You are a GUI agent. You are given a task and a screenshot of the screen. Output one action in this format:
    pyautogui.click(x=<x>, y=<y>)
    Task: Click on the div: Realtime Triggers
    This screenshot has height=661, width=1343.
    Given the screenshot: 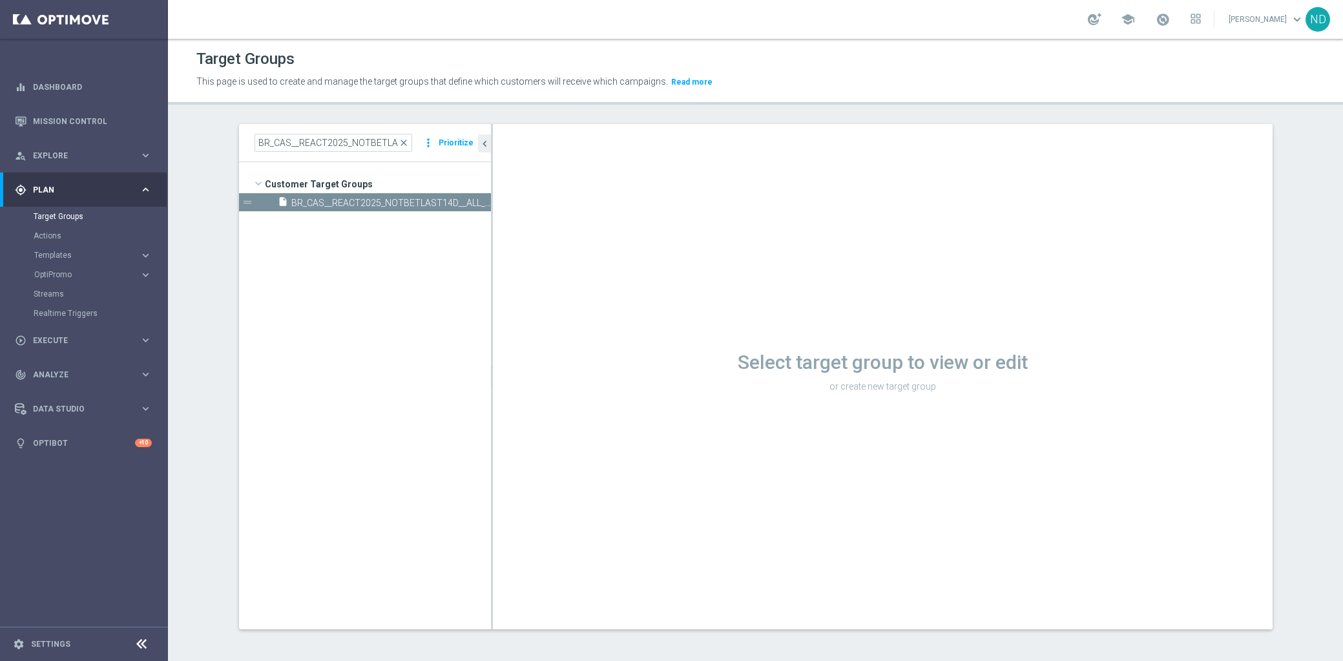 What is the action you would take?
    pyautogui.click(x=100, y=313)
    